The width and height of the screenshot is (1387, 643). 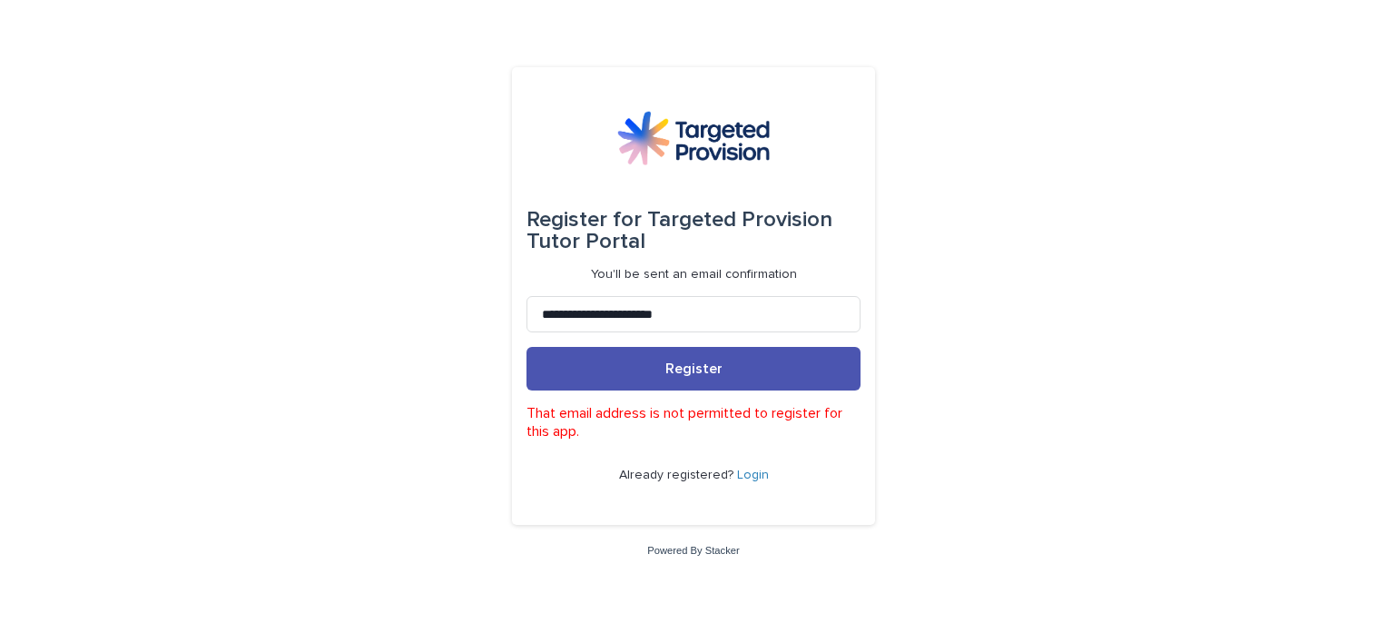 What do you see at coordinates (694, 369) in the screenshot?
I see `span: Register` at bounding box center [694, 369].